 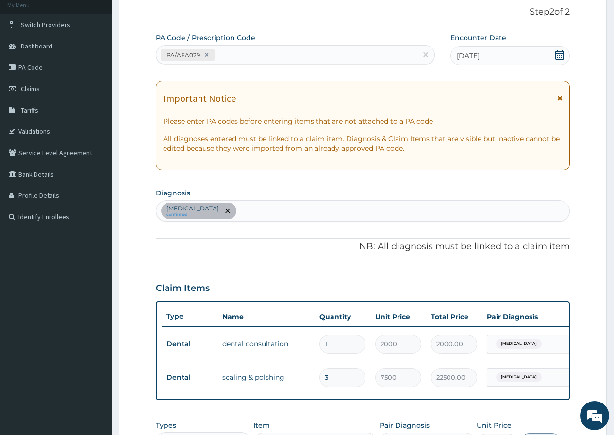 I want to click on p: NB: All diagnosis must be linked to a claim item, so click(x=362, y=247).